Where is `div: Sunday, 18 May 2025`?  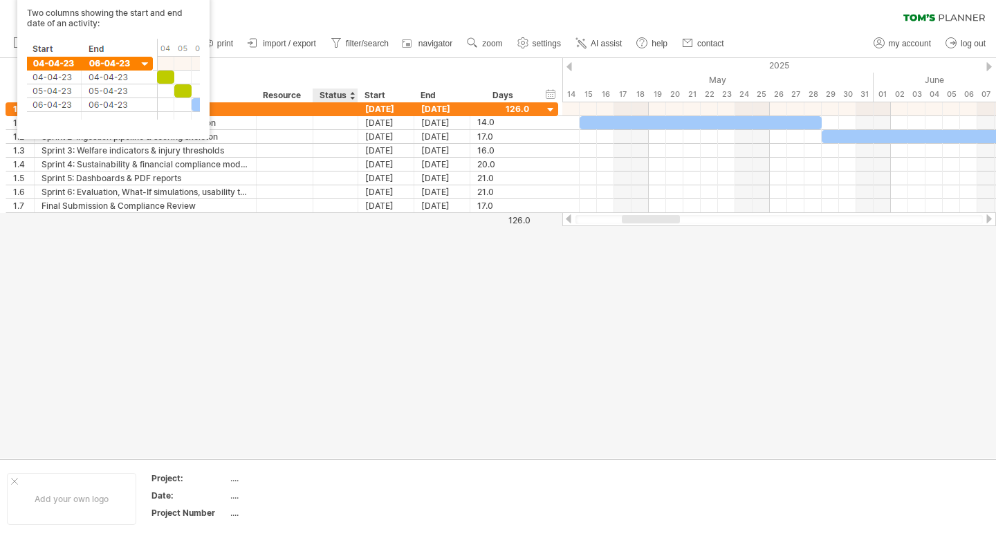 div: Sunday, 18 May 2025 is located at coordinates (640, 94).